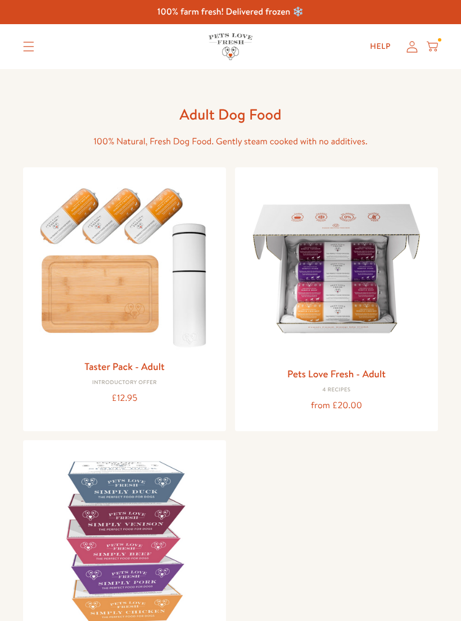 This screenshot has width=461, height=621. Describe the element at coordinates (380, 47) in the screenshot. I see `a: Help` at that location.